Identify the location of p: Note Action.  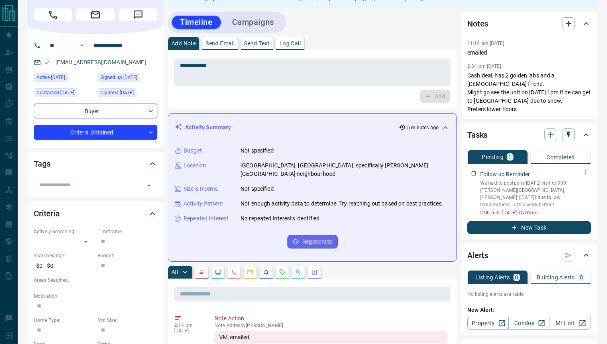
(331, 318).